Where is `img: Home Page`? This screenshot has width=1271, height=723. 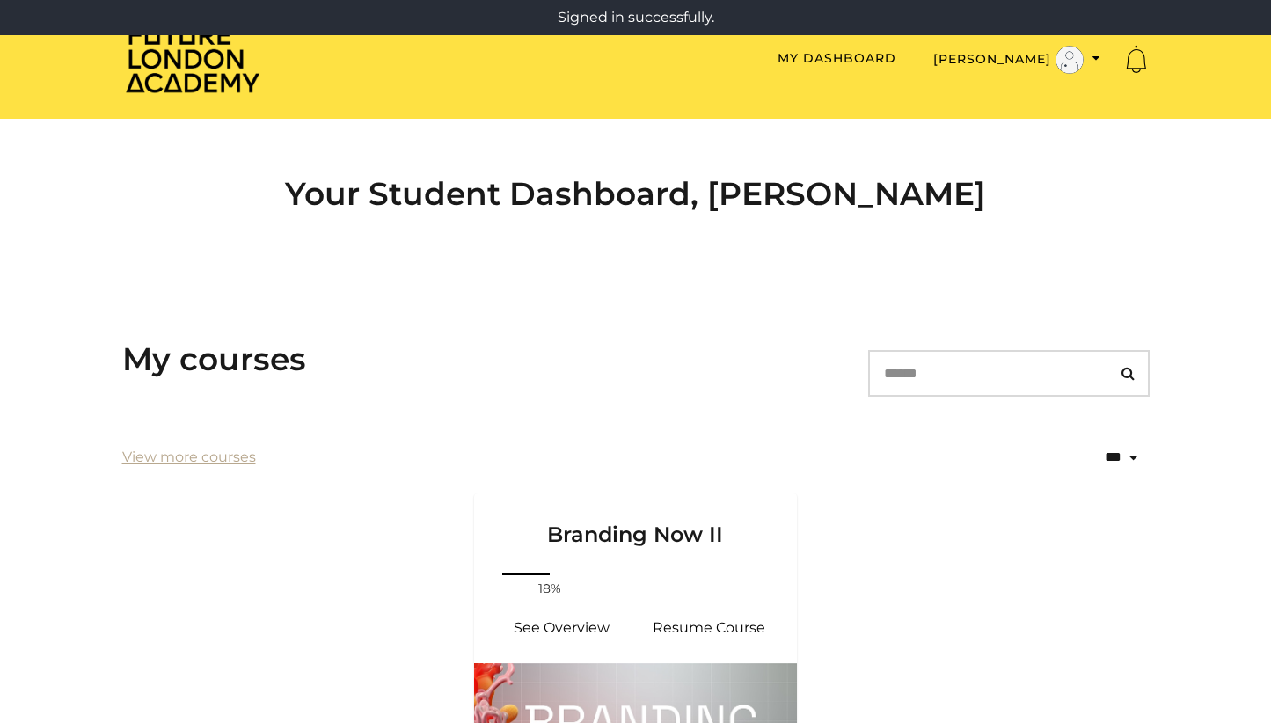
img: Home Page is located at coordinates (193, 58).